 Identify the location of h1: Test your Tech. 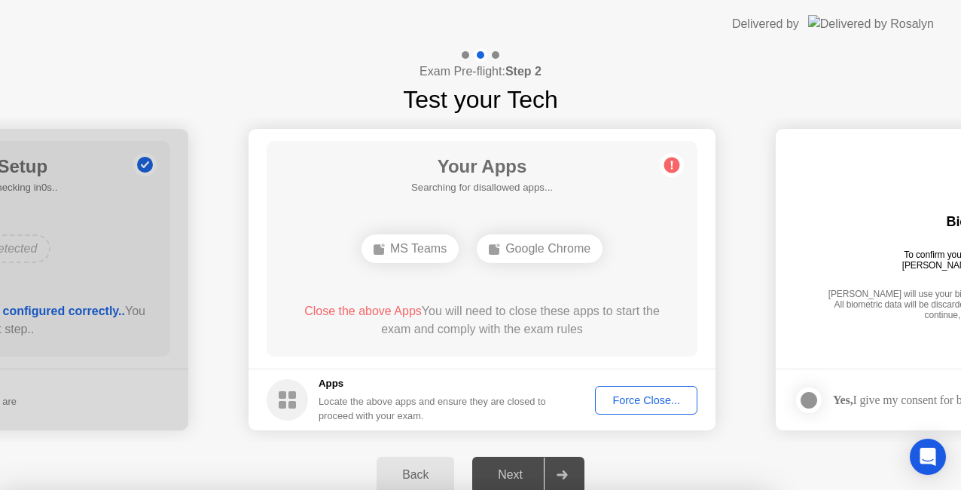
(481, 99).